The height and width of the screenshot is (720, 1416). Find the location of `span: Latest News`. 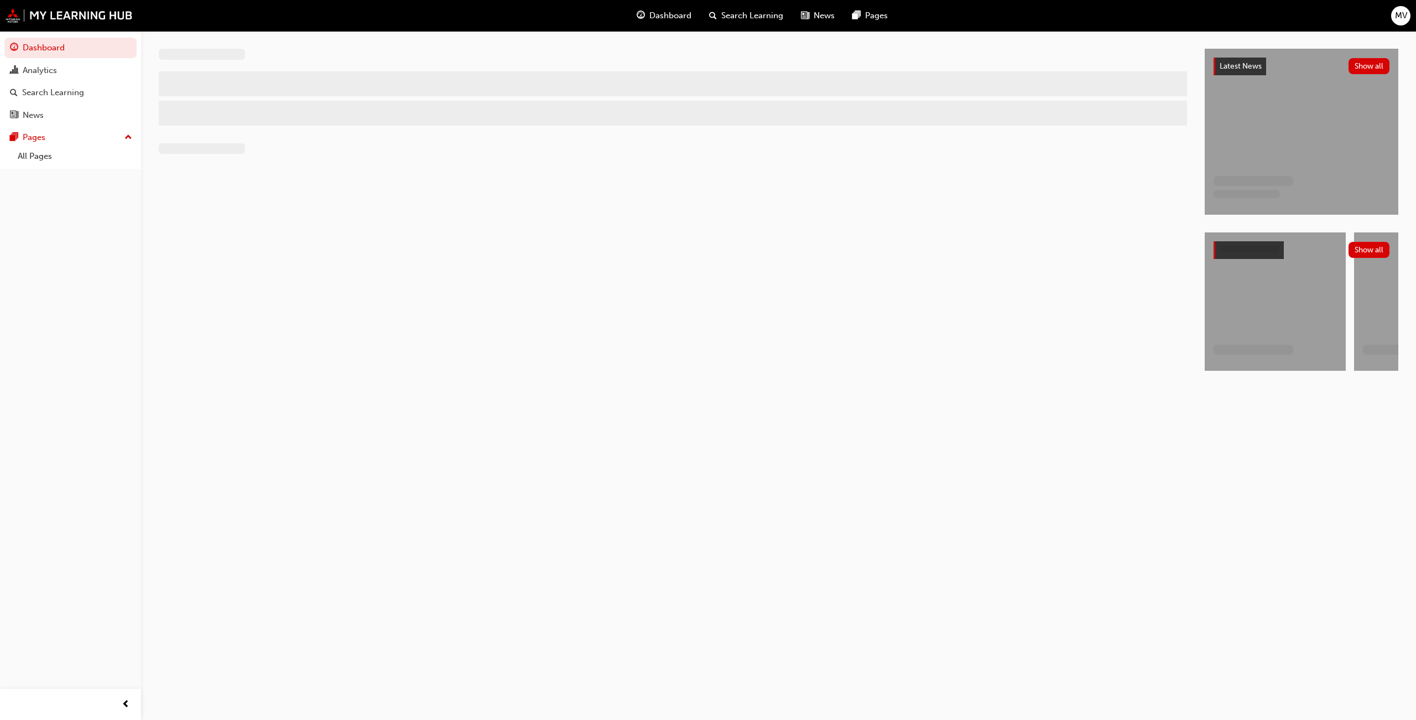

span: Latest News is located at coordinates (1241, 66).